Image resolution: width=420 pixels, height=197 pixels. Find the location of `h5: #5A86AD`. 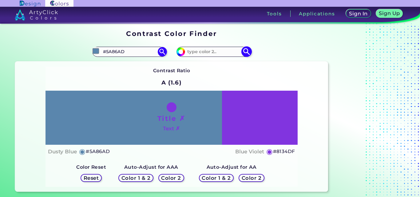

h5: #5A86AD is located at coordinates (98, 152).